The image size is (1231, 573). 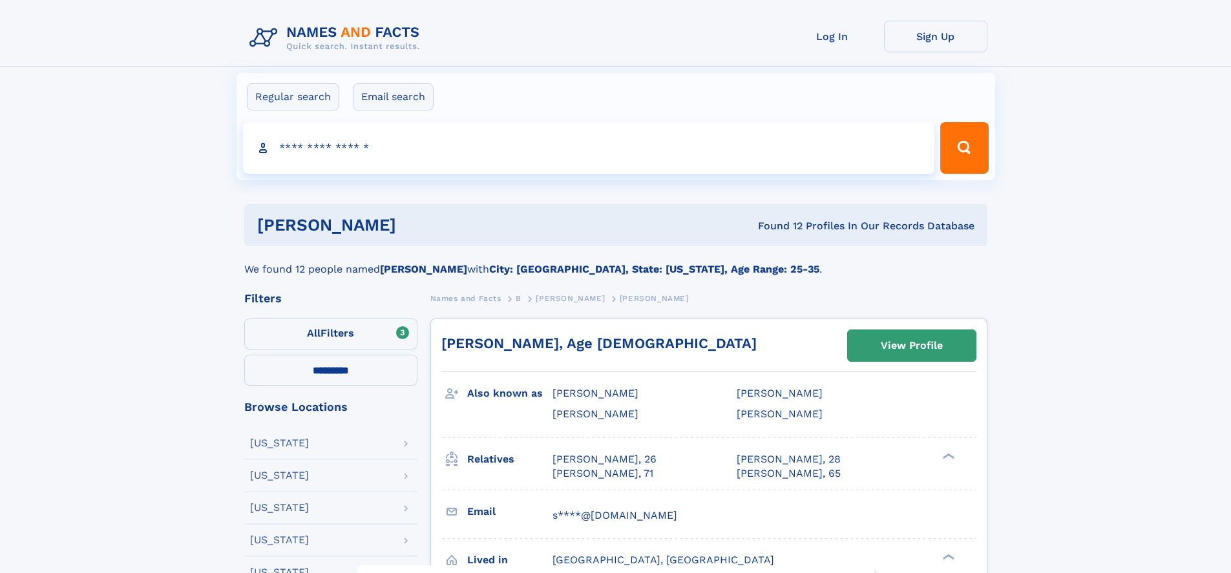 I want to click on a: Log In, so click(x=832, y=36).